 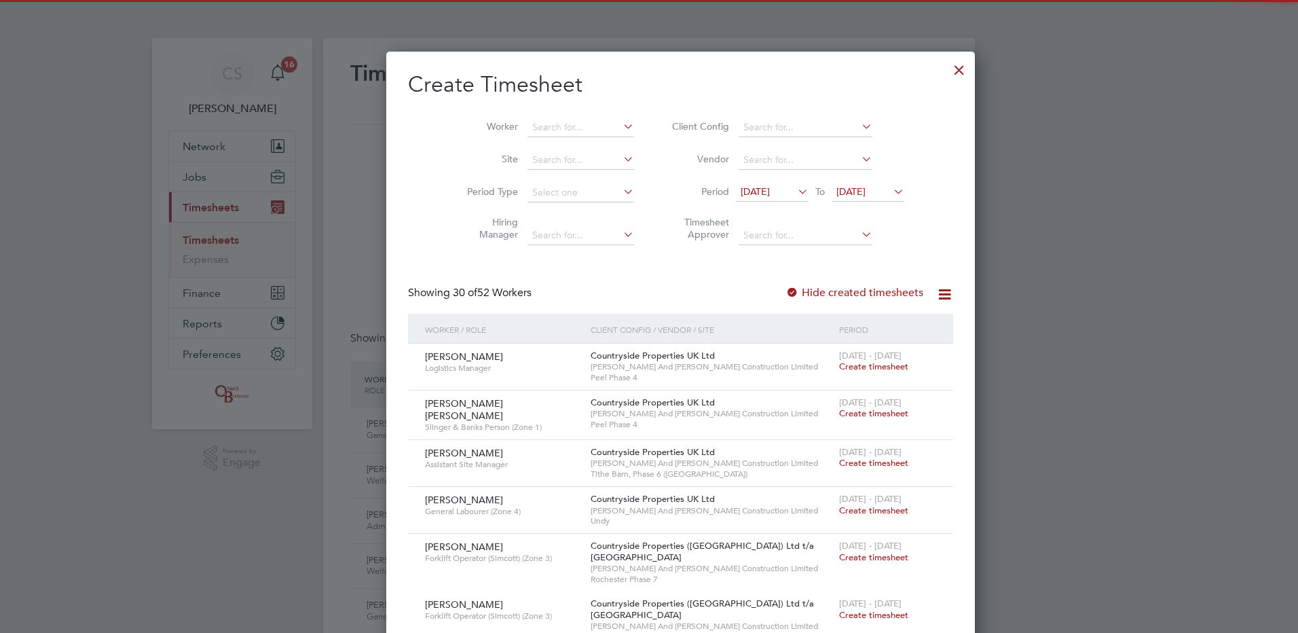 I want to click on label: Site, so click(x=487, y=159).